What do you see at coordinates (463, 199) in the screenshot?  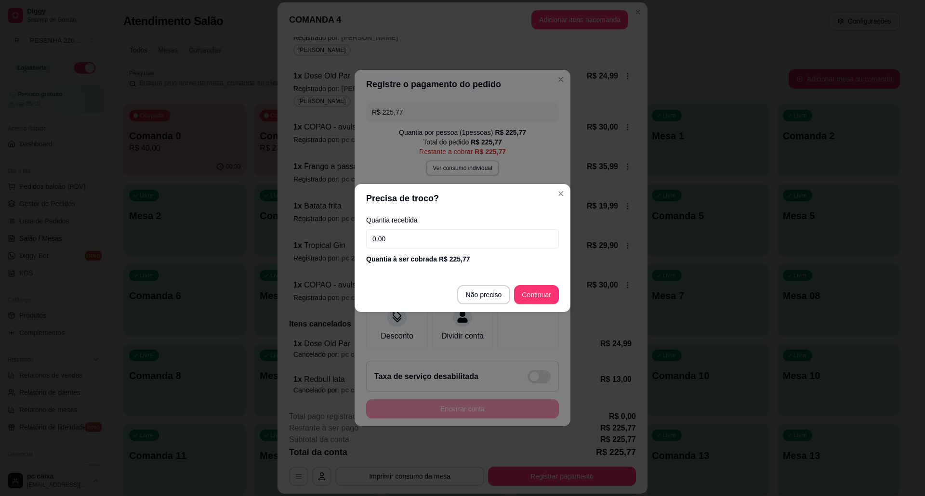 I see `header: Precisa de troco?` at bounding box center [463, 199].